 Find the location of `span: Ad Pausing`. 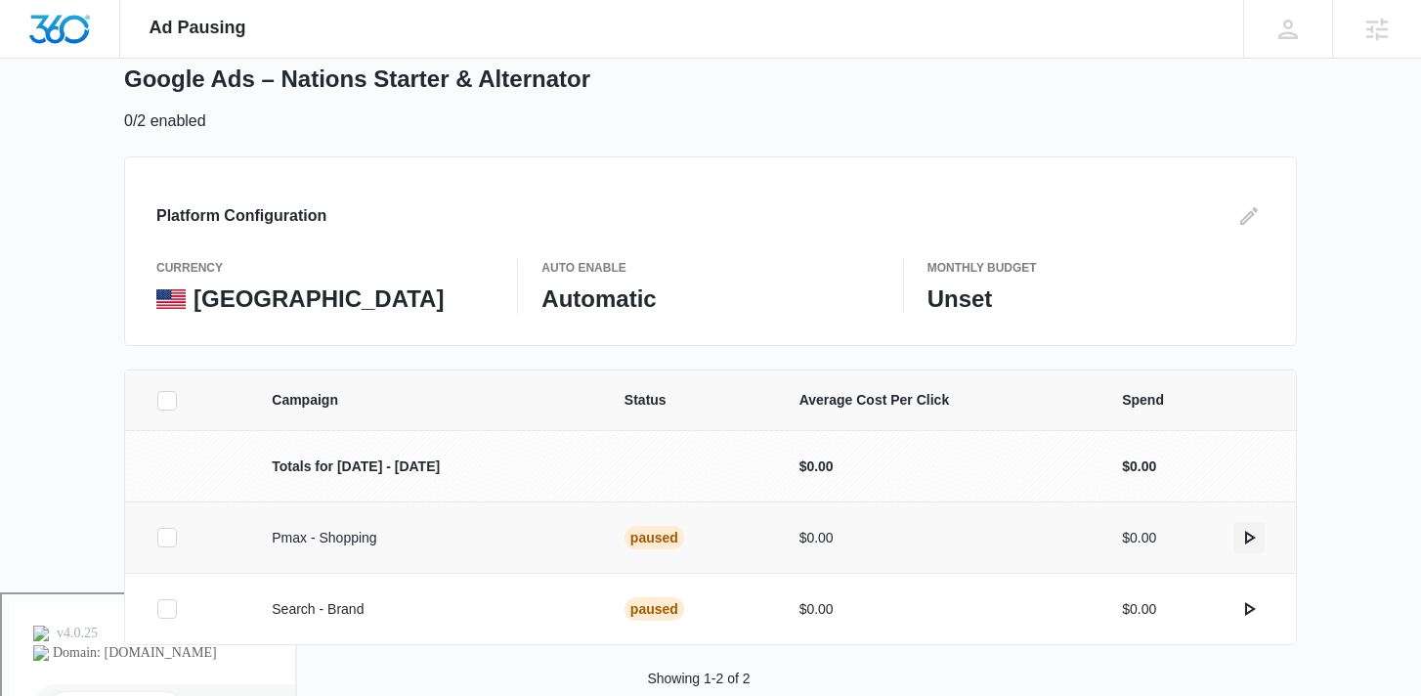

span: Ad Pausing is located at coordinates (197, 27).